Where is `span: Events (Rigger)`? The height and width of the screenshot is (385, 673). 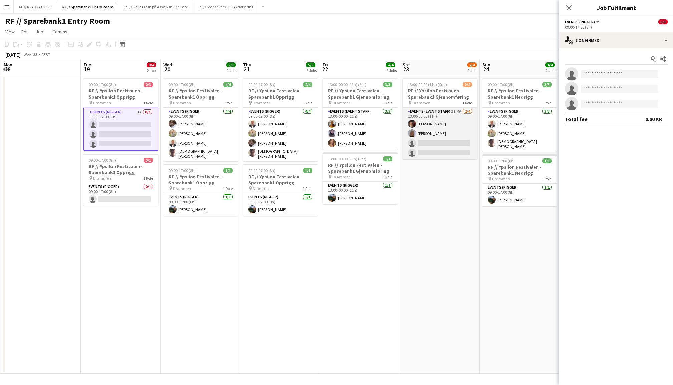
span: Events (Rigger) is located at coordinates (580, 22).